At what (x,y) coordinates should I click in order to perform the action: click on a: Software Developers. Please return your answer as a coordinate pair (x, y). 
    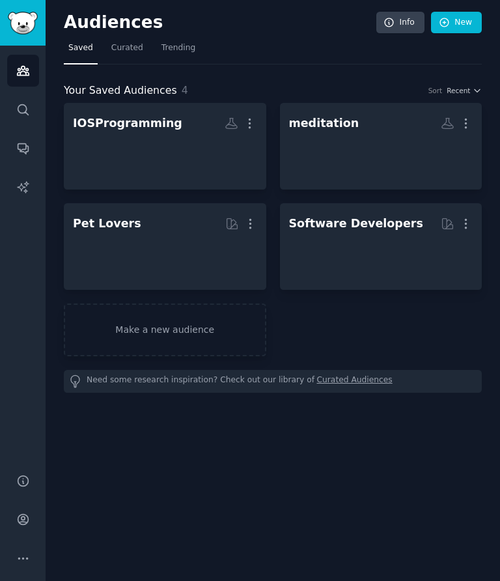
    Looking at the image, I should click on (381, 246).